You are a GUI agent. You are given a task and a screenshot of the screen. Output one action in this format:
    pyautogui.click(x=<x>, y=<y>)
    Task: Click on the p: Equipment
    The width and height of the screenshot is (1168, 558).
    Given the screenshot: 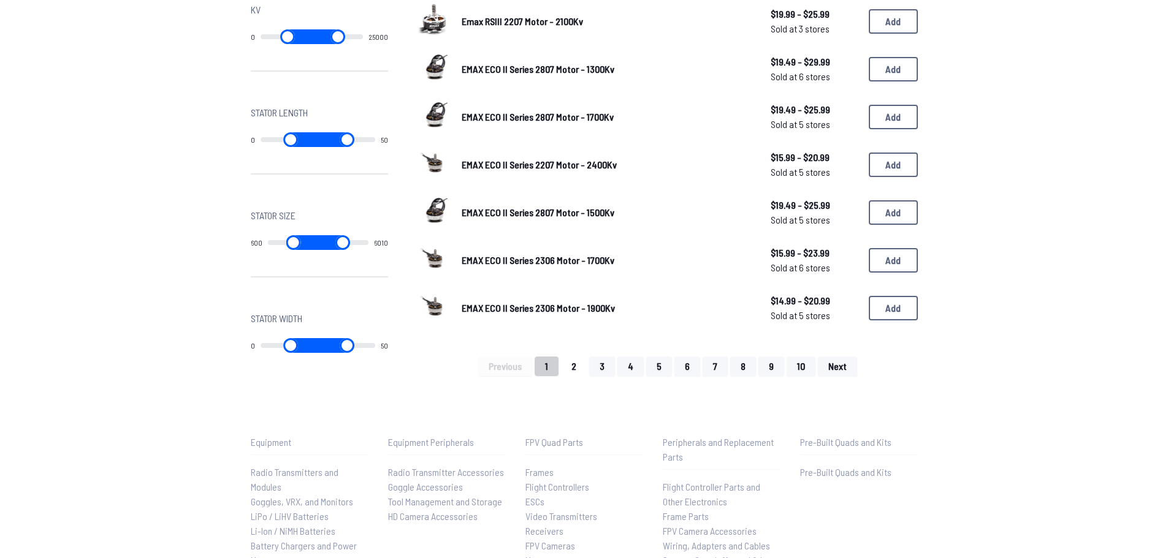 What is the action you would take?
    pyautogui.click(x=310, y=443)
    